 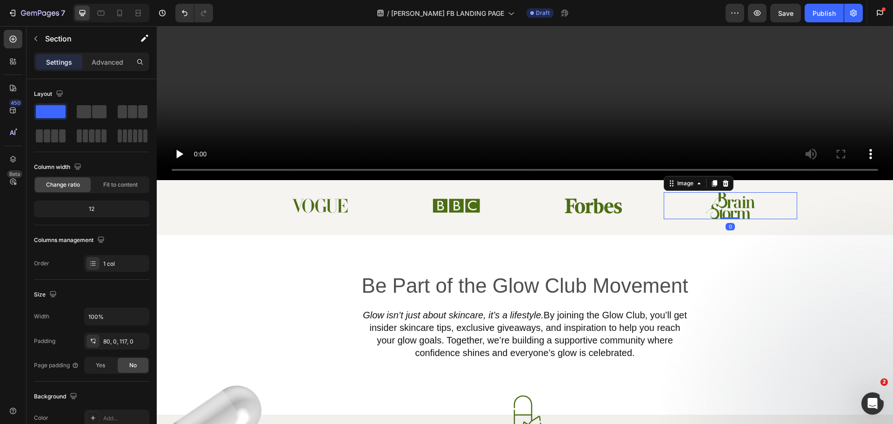 I want to click on span: No, so click(x=133, y=365).